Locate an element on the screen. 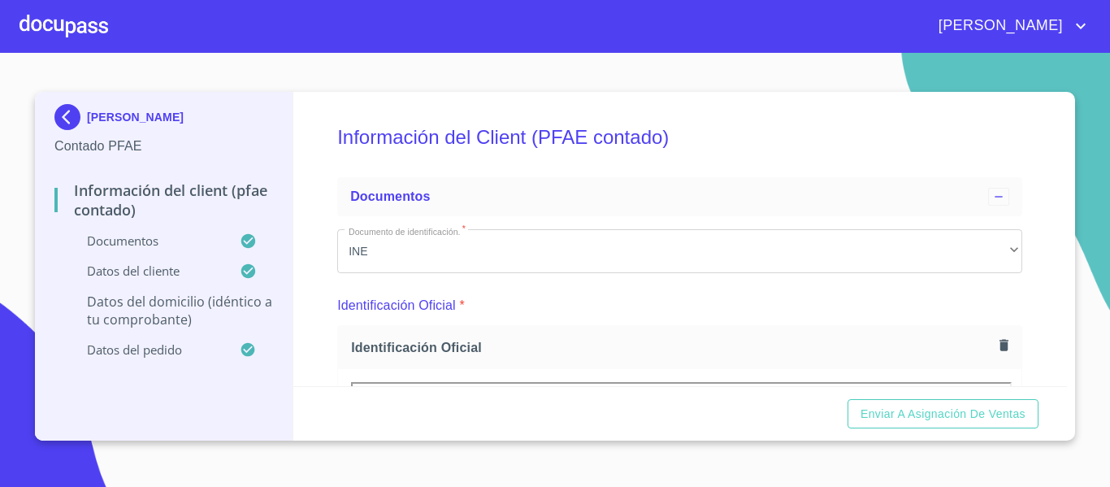 The height and width of the screenshot is (487, 1110). p: Datos del cliente is located at coordinates (147, 270).